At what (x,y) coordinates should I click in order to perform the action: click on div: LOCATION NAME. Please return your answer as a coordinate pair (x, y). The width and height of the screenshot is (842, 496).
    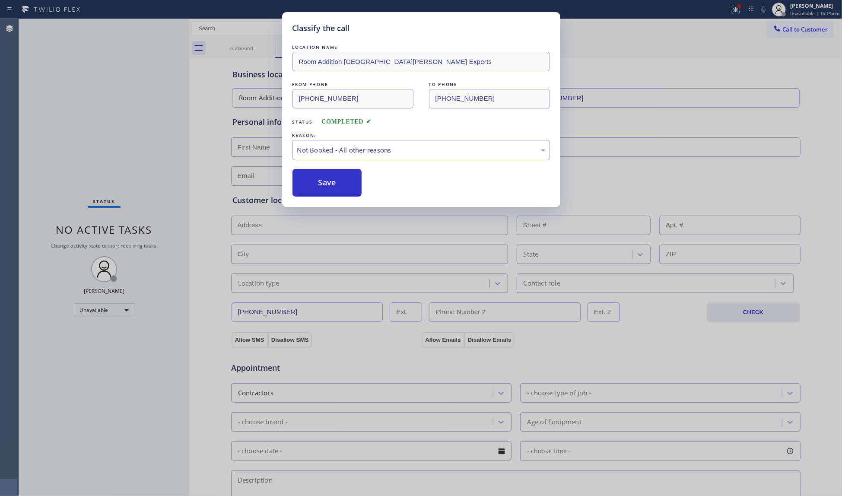
    Looking at the image, I should click on (421, 47).